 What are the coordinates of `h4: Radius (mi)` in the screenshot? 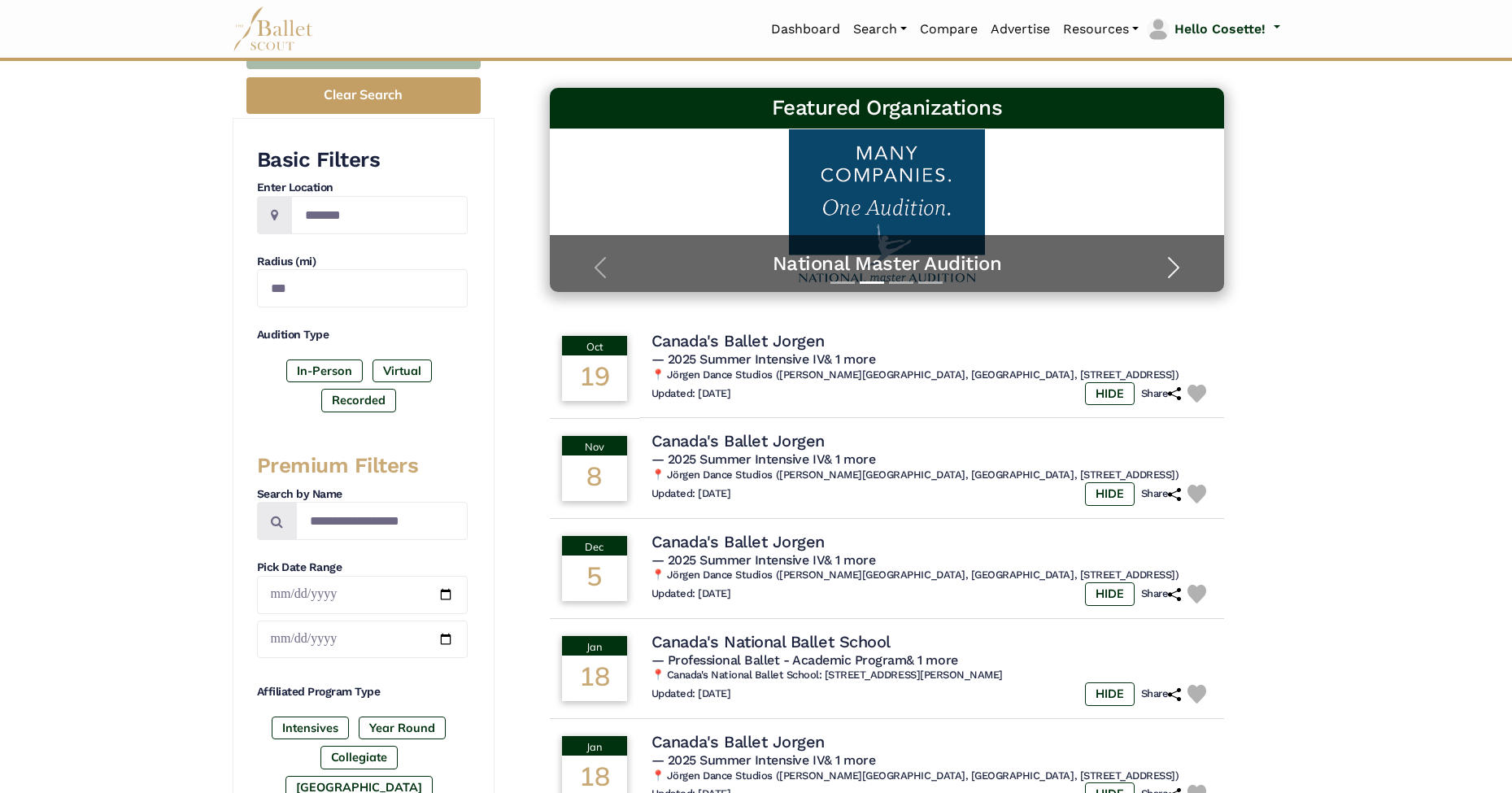 It's located at (362, 261).